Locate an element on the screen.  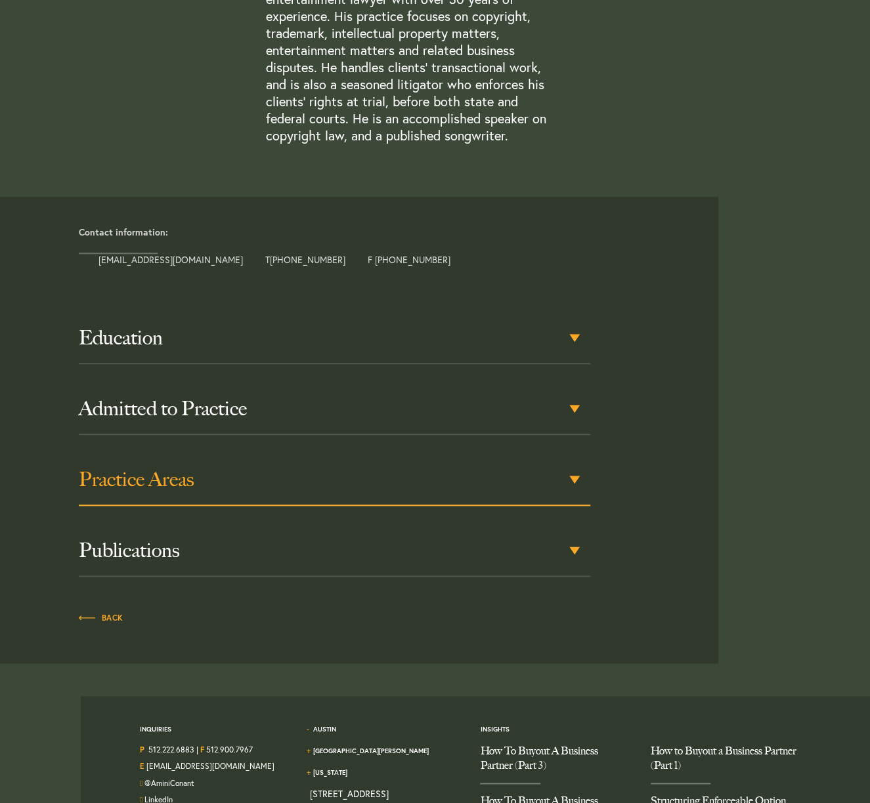
h3: Admitted to Practice is located at coordinates (334, 409).